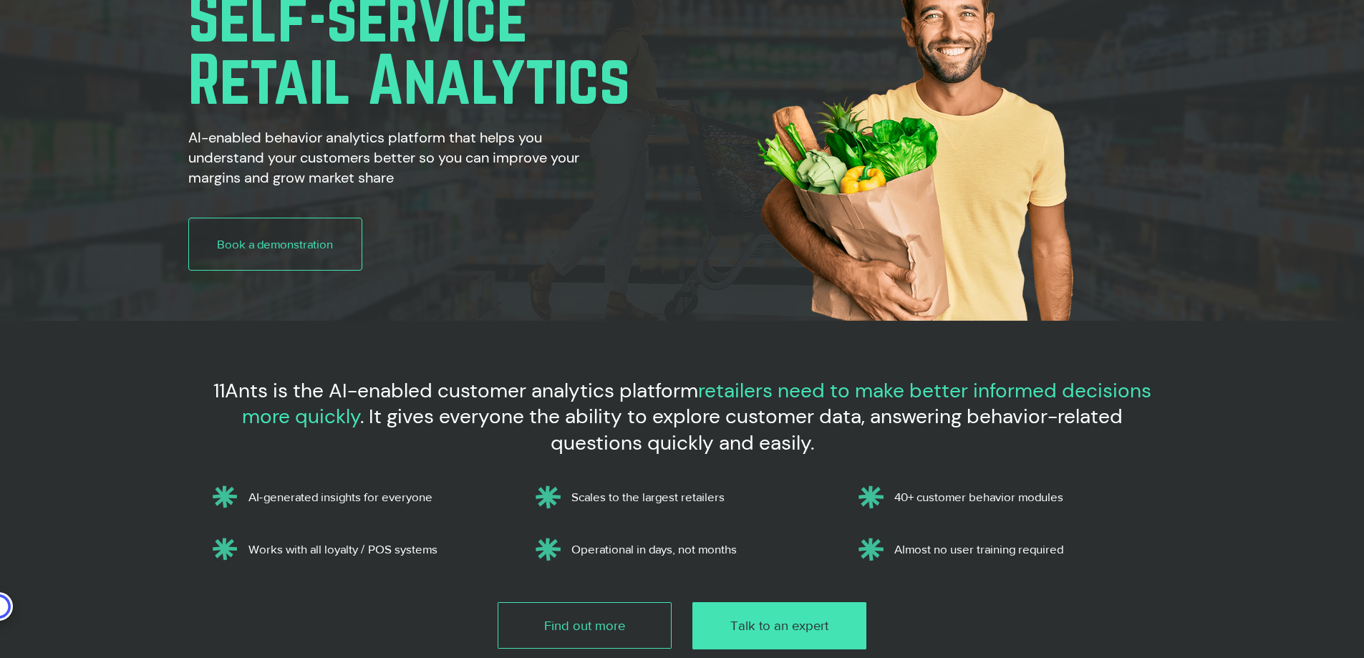  I want to click on p: 40+ customer behavior modules, so click(1025, 497).